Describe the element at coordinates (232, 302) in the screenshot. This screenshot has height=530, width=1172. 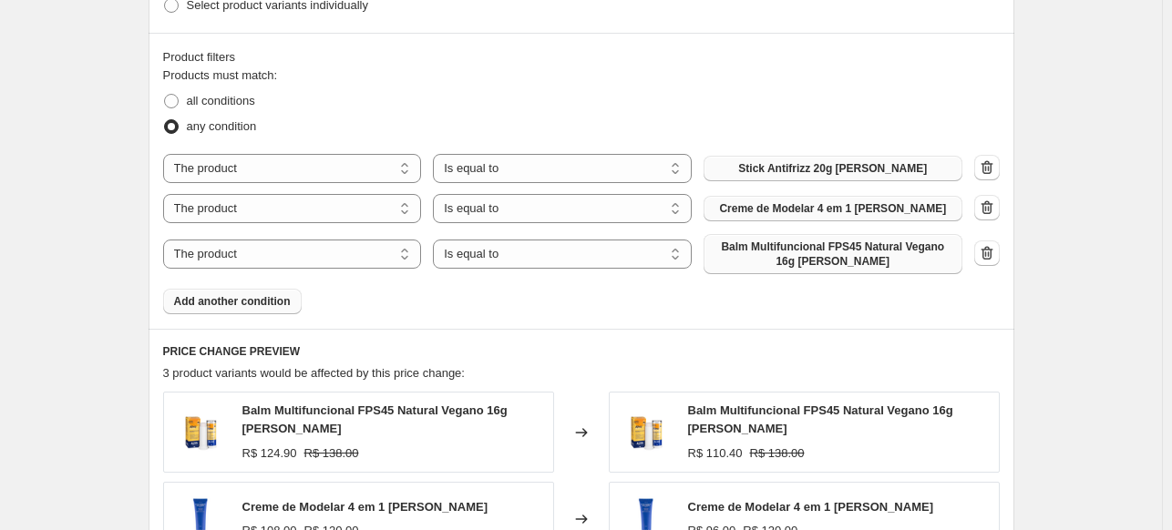
I see `span: Add another condition` at that location.